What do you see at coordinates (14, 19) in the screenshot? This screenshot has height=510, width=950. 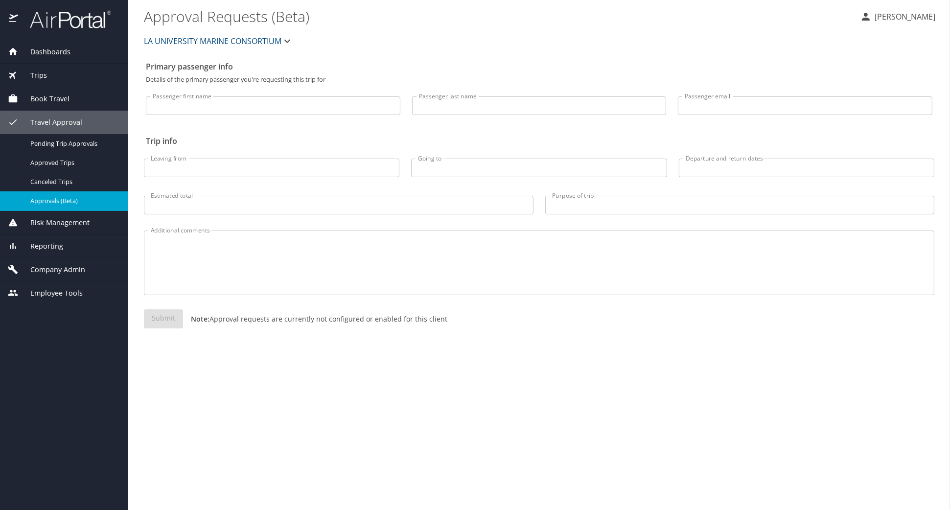 I see `img: icon-airportal.png` at bounding box center [14, 19].